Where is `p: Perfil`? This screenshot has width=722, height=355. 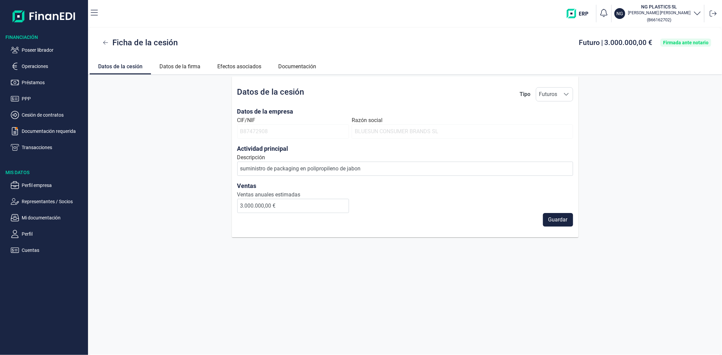
p: Perfil is located at coordinates (53, 234).